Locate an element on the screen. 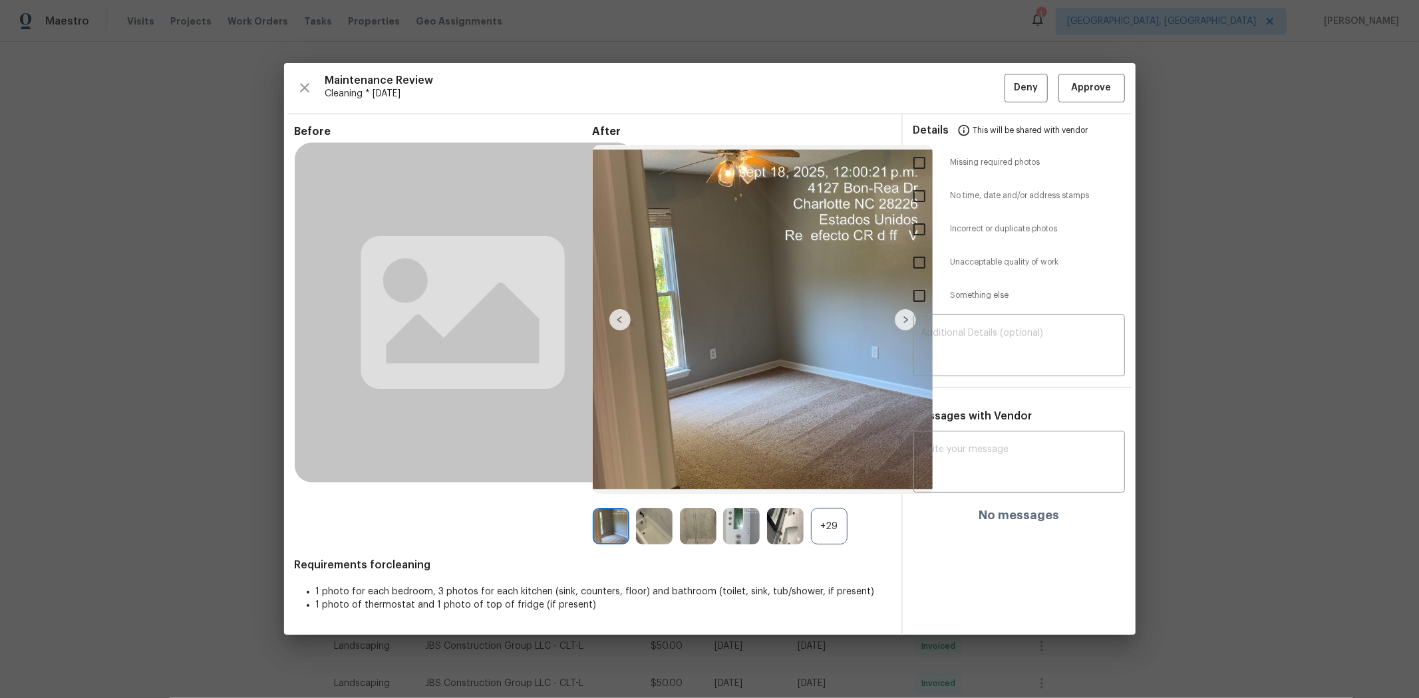  span: Messages with Vendor is located at coordinates (973, 416).